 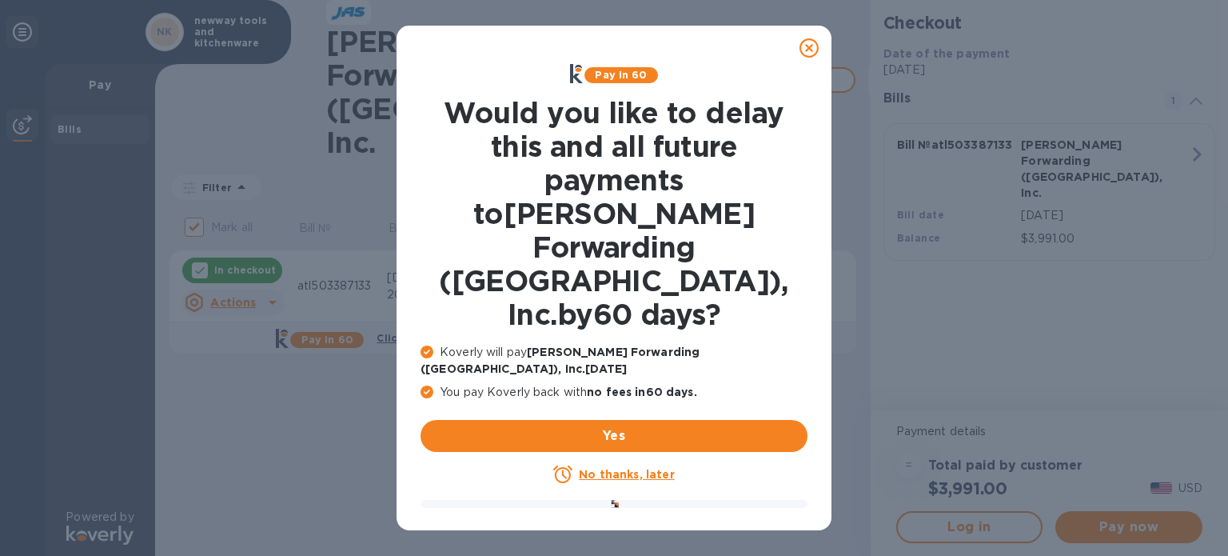 What do you see at coordinates (614, 436) in the screenshot?
I see `span: Yes` at bounding box center [614, 436].